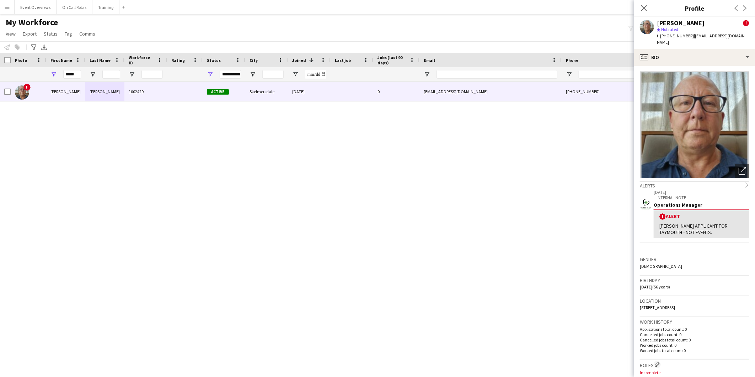 The width and height of the screenshot is (755, 377). What do you see at coordinates (100, 60) in the screenshot?
I see `span: Last Name` at bounding box center [100, 60].